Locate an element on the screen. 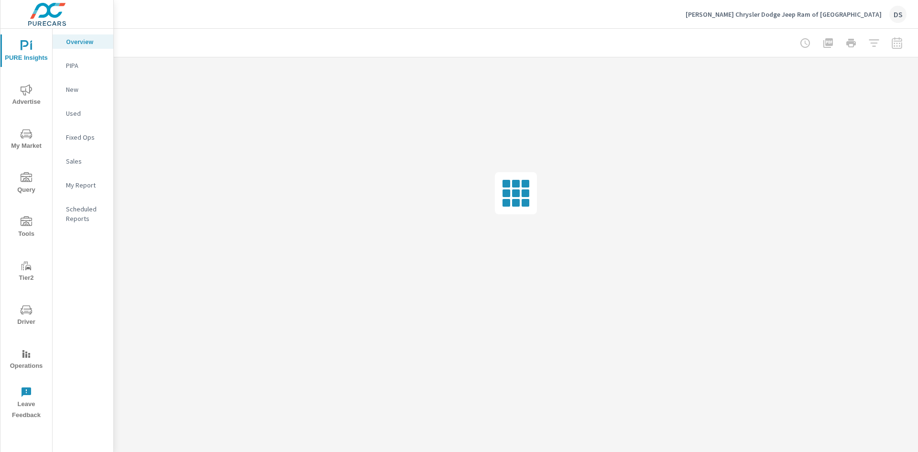 This screenshot has height=452, width=918. p: Overview is located at coordinates (86, 42).